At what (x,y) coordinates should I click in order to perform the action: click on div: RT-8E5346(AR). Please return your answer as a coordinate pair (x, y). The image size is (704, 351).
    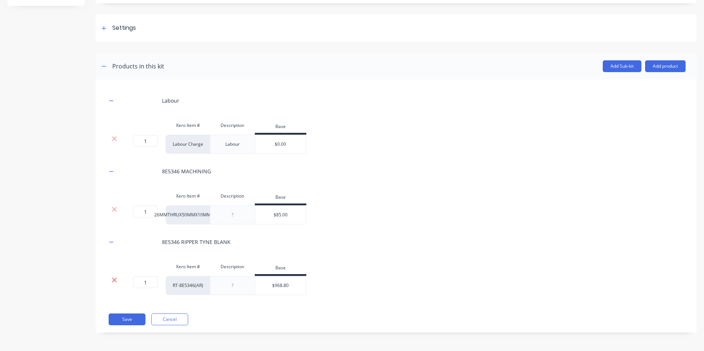
    Looking at the image, I should click on (188, 286).